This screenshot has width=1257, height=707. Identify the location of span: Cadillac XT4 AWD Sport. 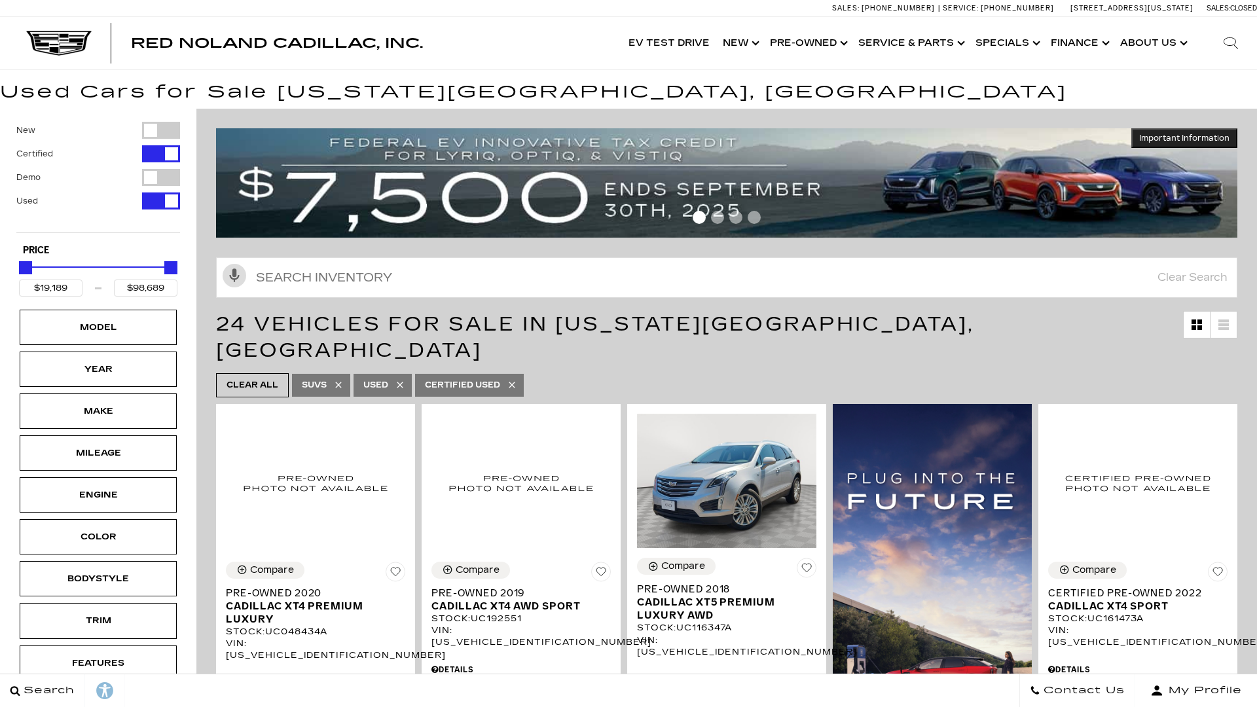
(516, 606).